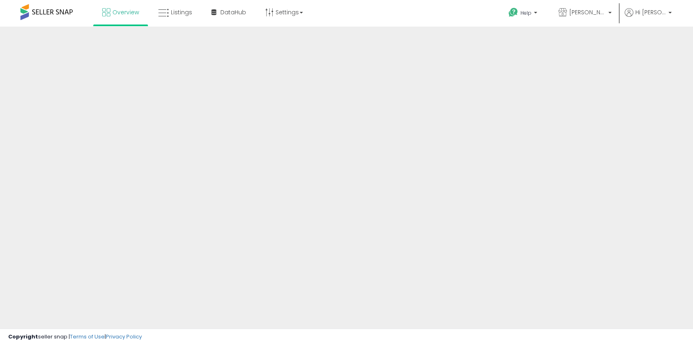 This screenshot has height=345, width=693. Describe the element at coordinates (233, 12) in the screenshot. I see `span: DataHub` at that location.